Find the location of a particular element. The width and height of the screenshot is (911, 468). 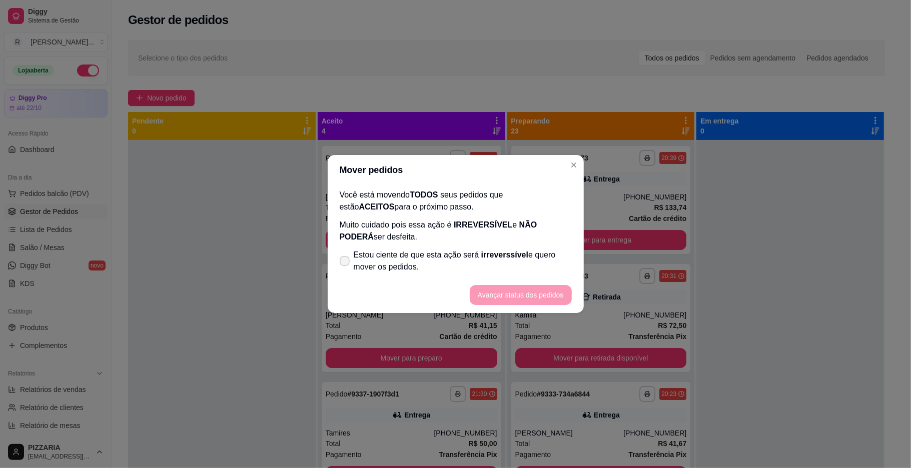

p: Muito cuidado pois essa ação é e ser desfeita. is located at coordinates (456, 231).